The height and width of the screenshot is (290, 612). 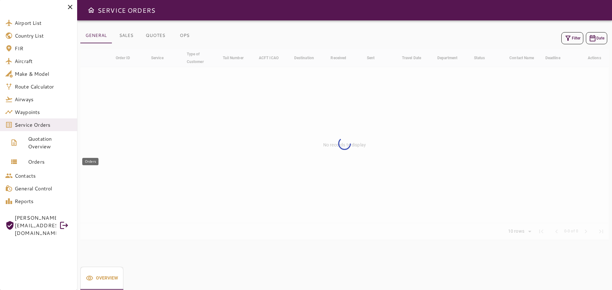 What do you see at coordinates (43, 201) in the screenshot?
I see `span: Reports` at bounding box center [43, 201].